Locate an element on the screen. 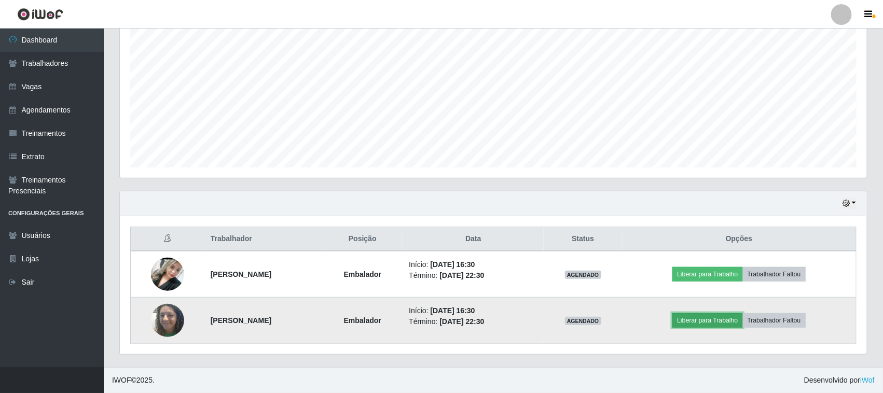 The image size is (883, 393). th: Posição is located at coordinates (362, 239).